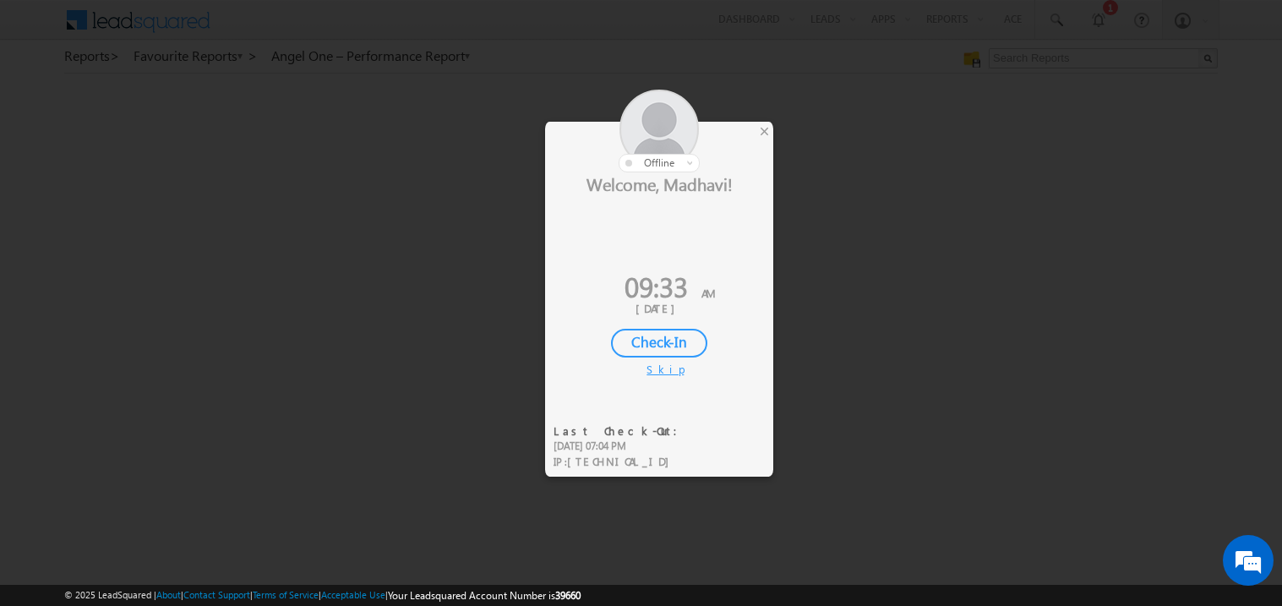 This screenshot has height=606, width=1282. What do you see at coordinates (656, 286) in the screenshot?
I see `span: 09:33` at bounding box center [656, 286].